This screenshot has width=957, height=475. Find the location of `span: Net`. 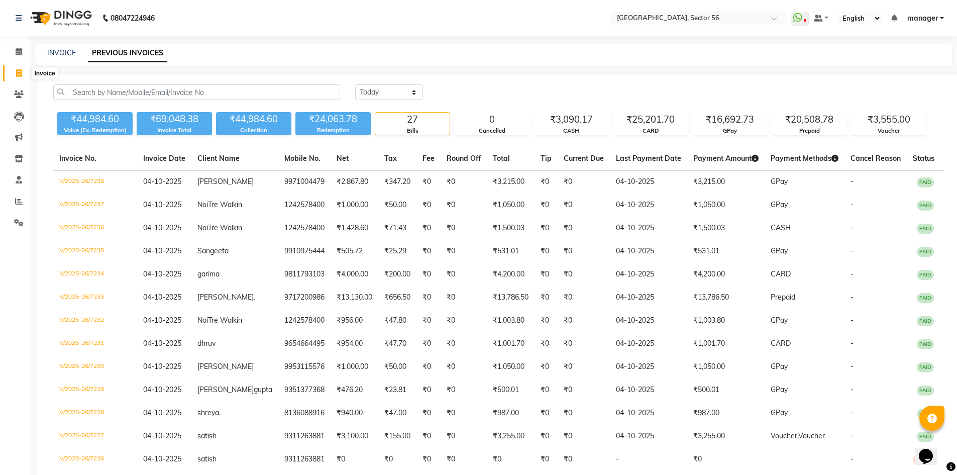

span: Net is located at coordinates (343, 158).